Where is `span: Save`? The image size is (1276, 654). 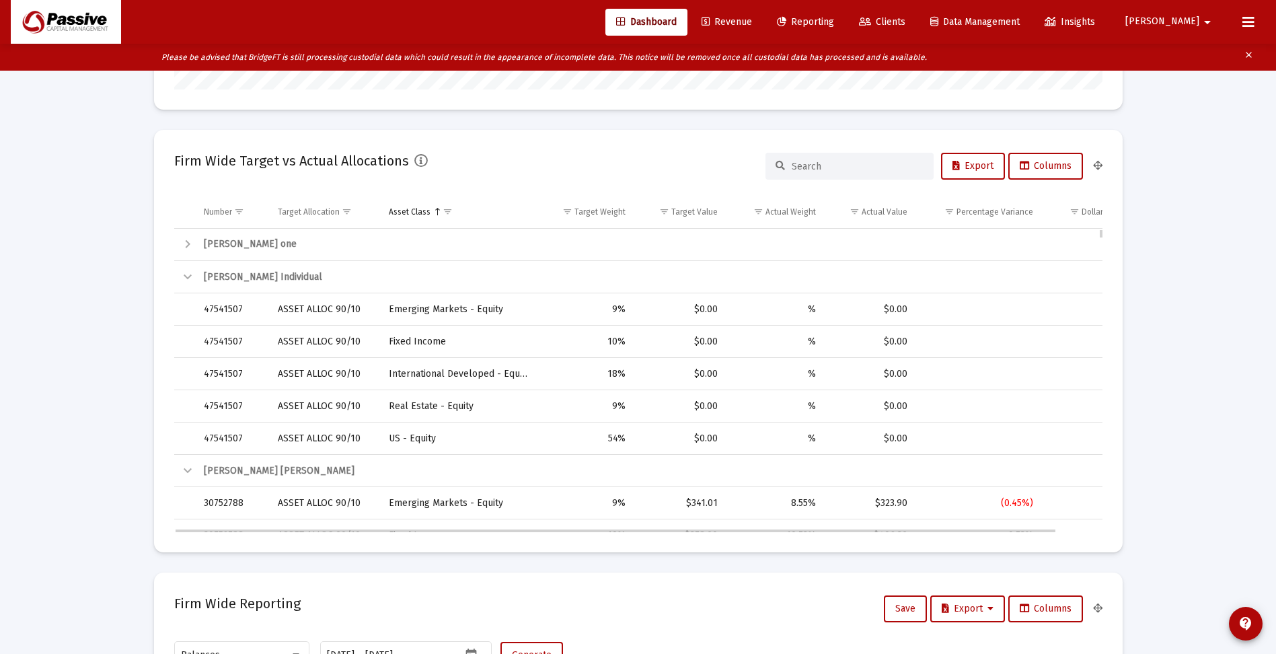 span: Save is located at coordinates (905, 608).